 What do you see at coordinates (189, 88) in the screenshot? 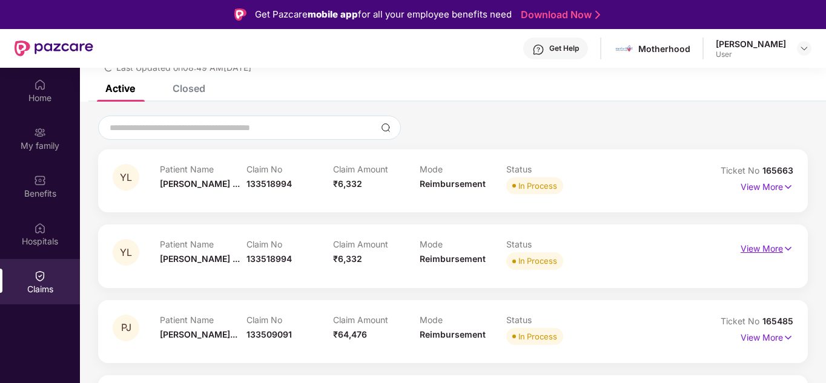
I see `div: Closed` at bounding box center [189, 88].